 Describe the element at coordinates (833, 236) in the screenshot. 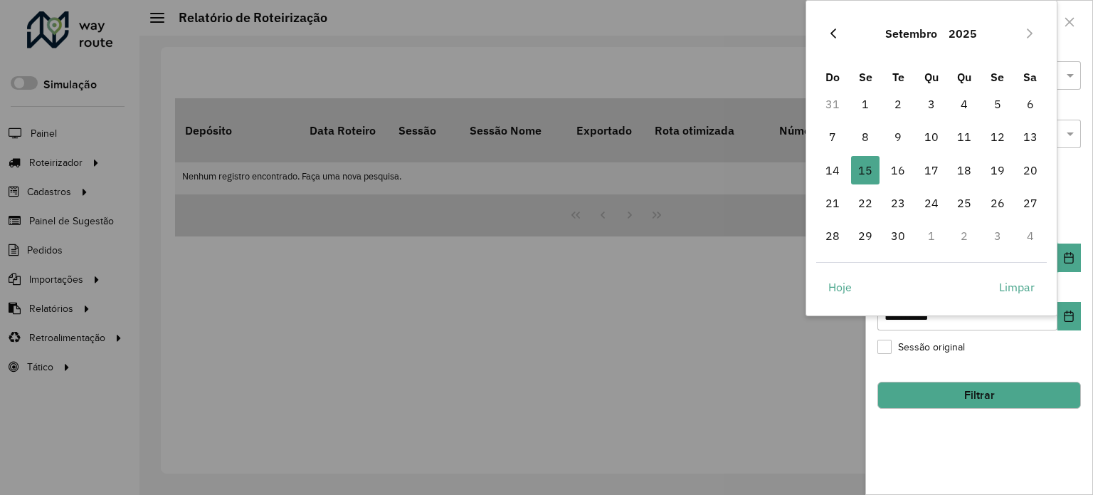

I see `span: 28` at that location.